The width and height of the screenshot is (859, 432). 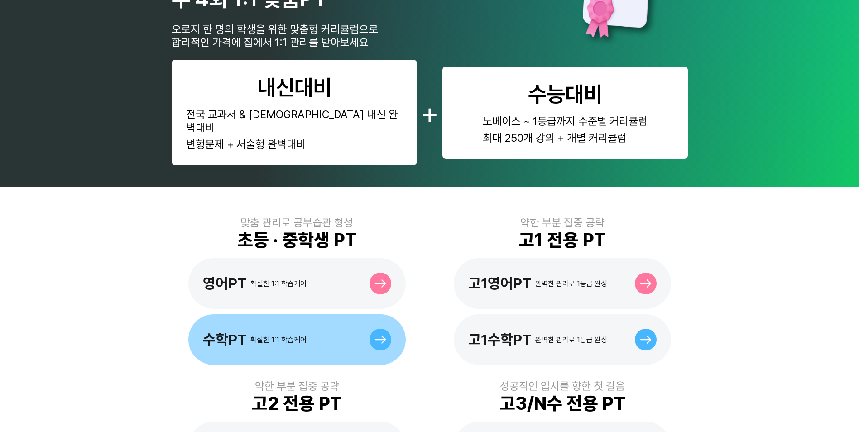 What do you see at coordinates (500, 284) in the screenshot?
I see `div: 고1영어PT` at bounding box center [500, 284].